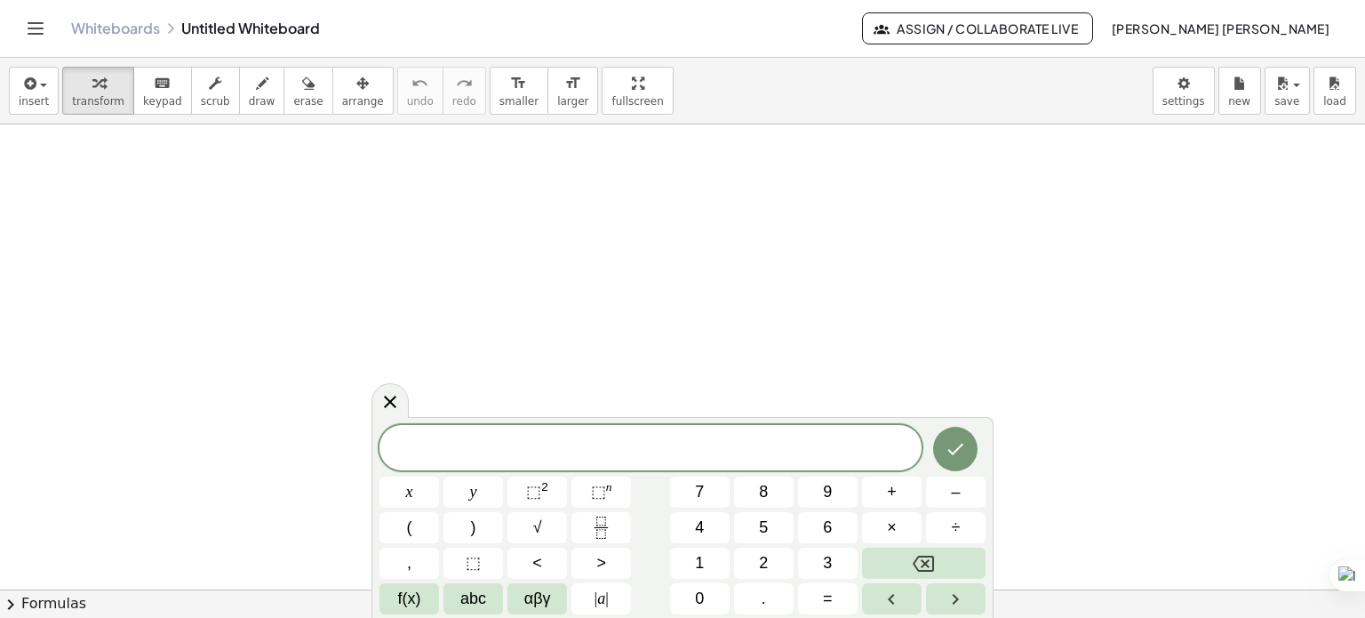  Describe the element at coordinates (978, 28) in the screenshot. I see `span: Assign / Collaborate Live` at that location.